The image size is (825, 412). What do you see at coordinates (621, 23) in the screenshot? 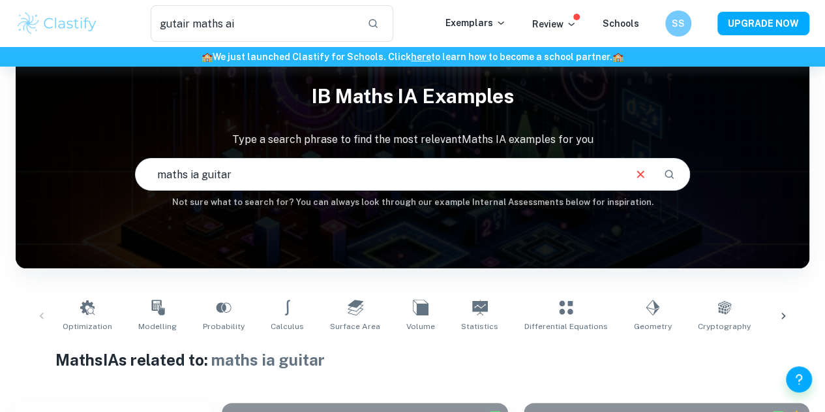
I see `a: Schools` at bounding box center [621, 23].